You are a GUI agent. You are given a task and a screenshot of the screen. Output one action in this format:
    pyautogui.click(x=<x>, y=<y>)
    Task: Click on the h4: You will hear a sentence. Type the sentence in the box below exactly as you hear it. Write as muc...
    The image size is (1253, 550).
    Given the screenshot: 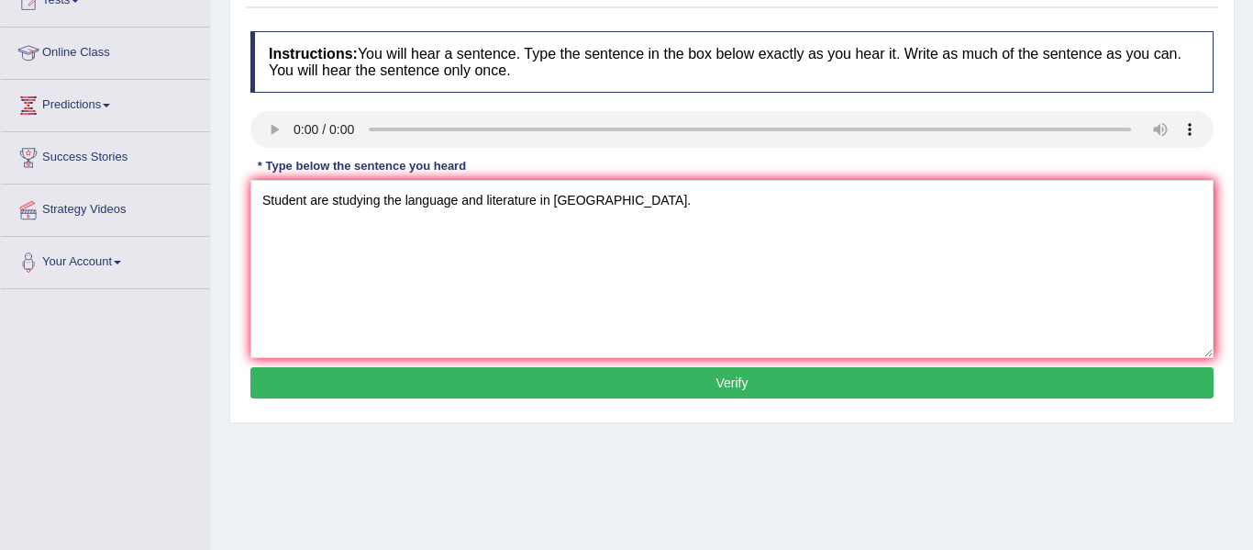 What is the action you would take?
    pyautogui.click(x=732, y=61)
    